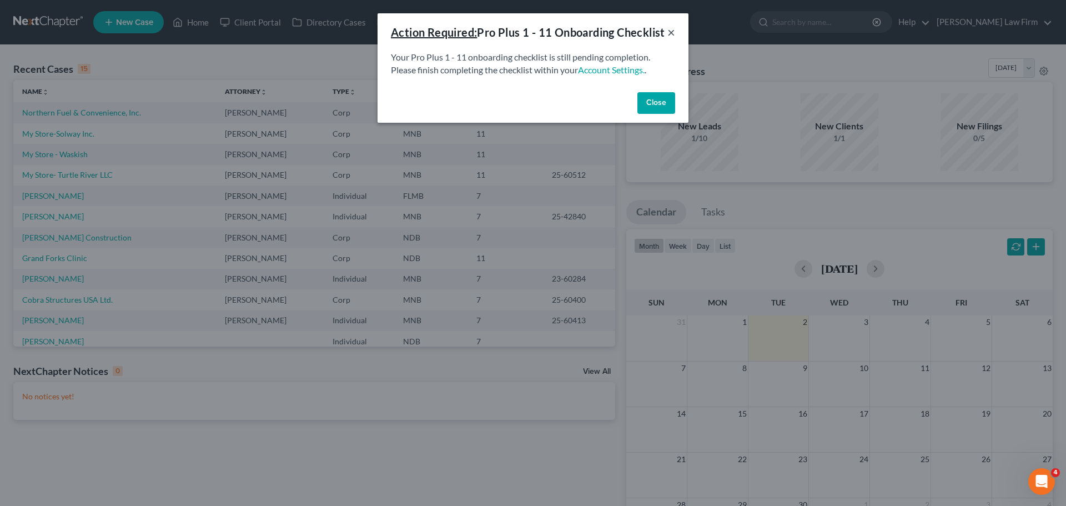  Describe the element at coordinates (656, 103) in the screenshot. I see `button: Close` at that location.